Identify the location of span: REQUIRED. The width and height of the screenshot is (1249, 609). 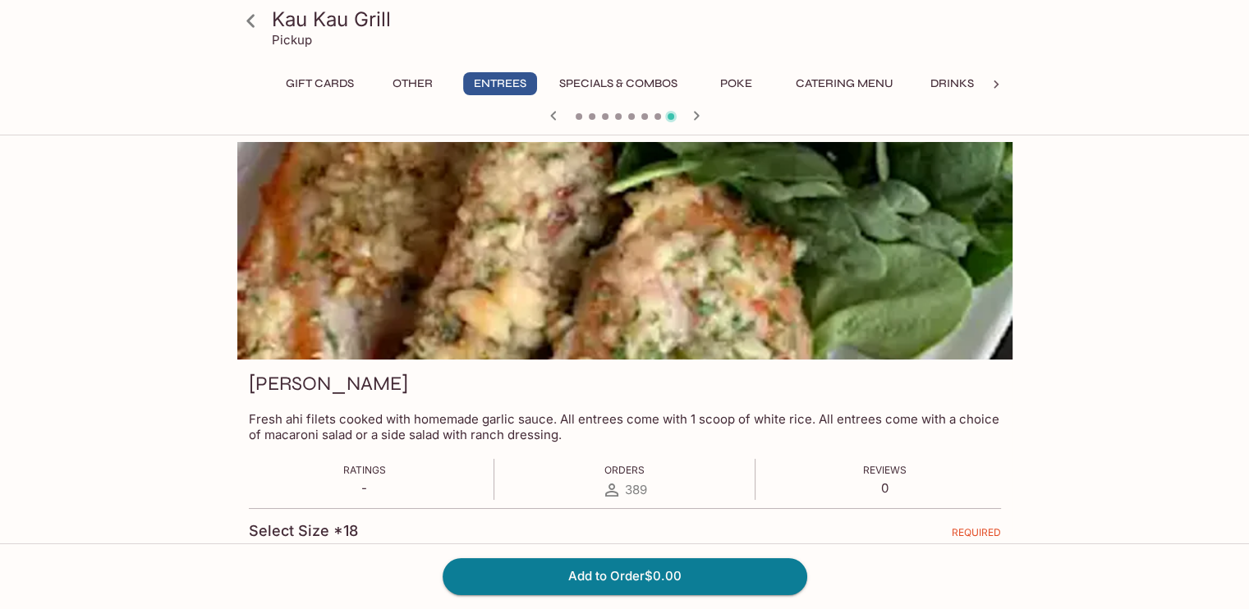
(977, 535).